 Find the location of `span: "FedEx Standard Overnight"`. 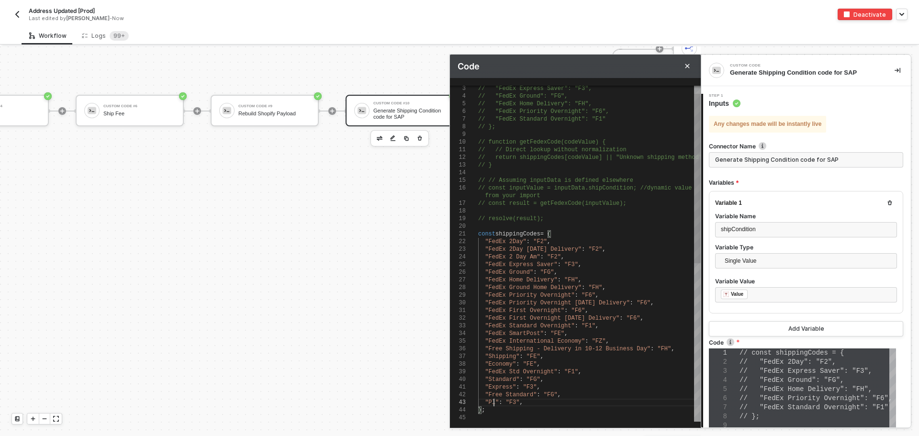

span: "FedEx Standard Overnight" is located at coordinates (529, 326).